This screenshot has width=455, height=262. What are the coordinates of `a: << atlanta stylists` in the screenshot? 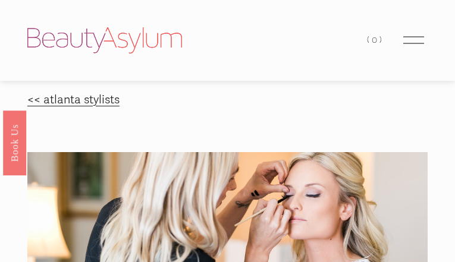 It's located at (73, 100).